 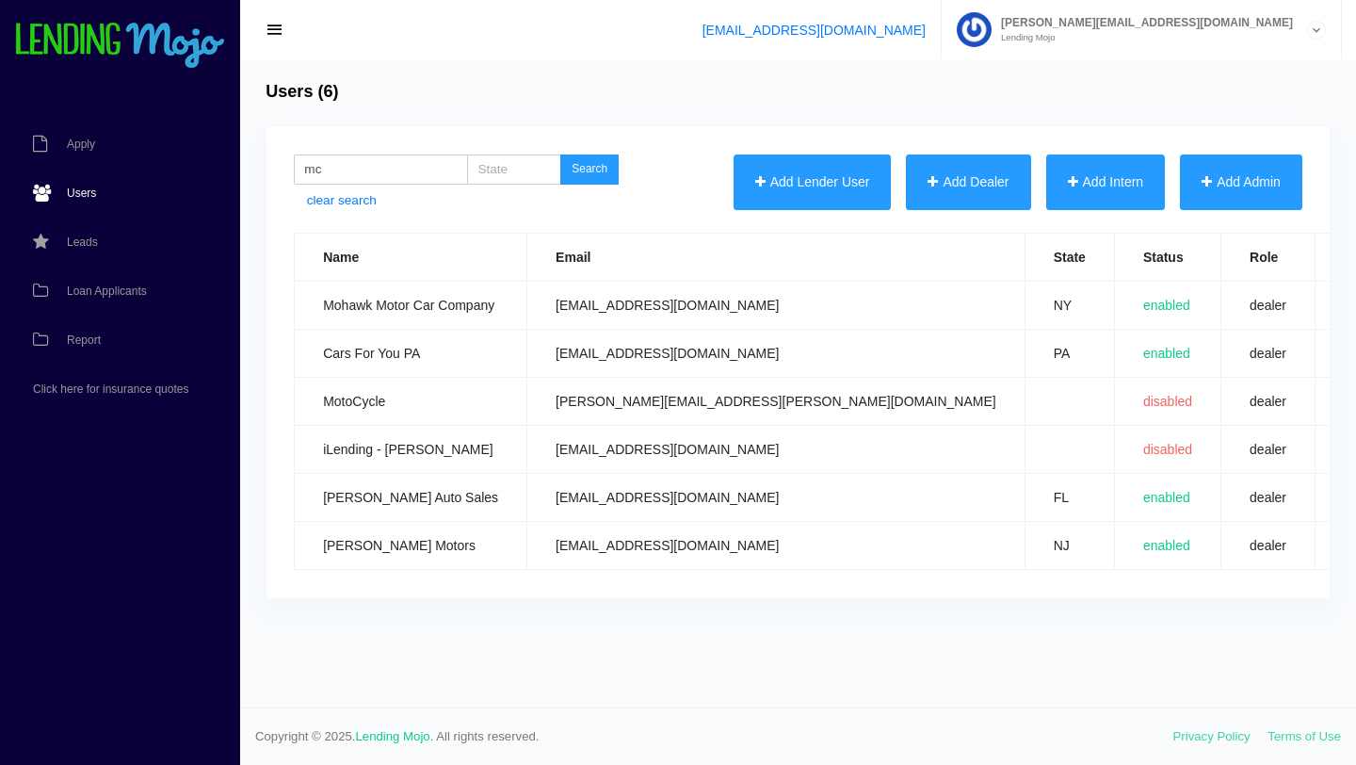 What do you see at coordinates (590, 170) in the screenshot?
I see `button: Search` at bounding box center [590, 170].